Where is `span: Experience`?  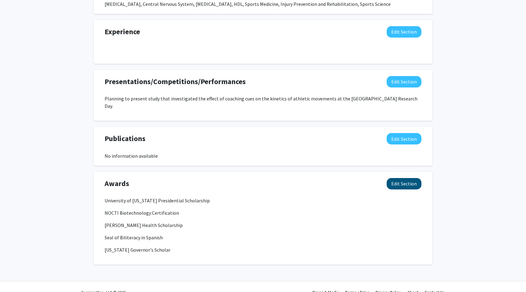 span: Experience is located at coordinates (122, 32).